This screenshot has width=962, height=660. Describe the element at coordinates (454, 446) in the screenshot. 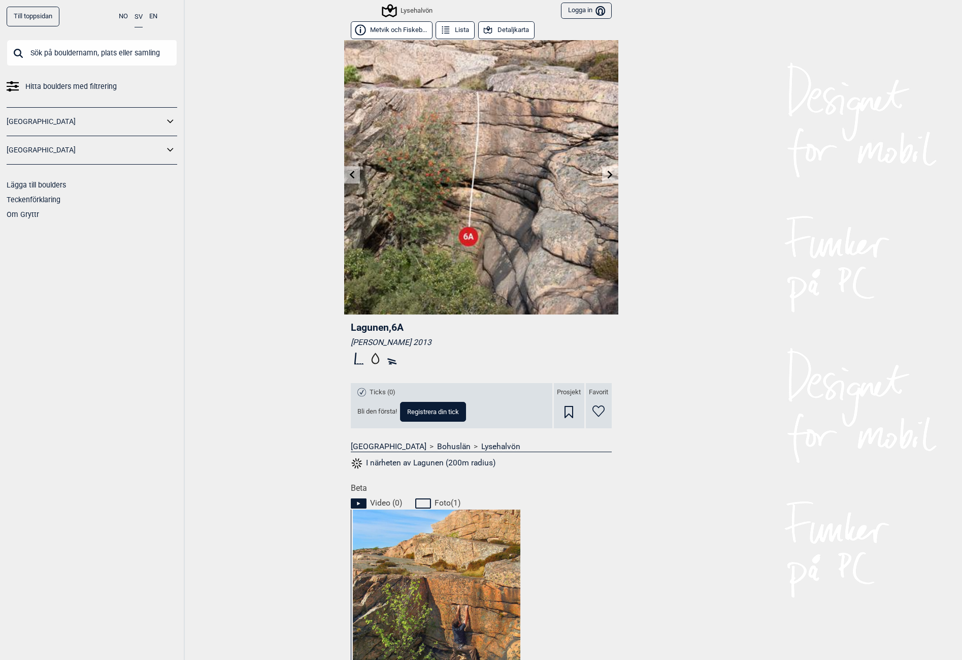

I see `a: Bohuslän` at that location.